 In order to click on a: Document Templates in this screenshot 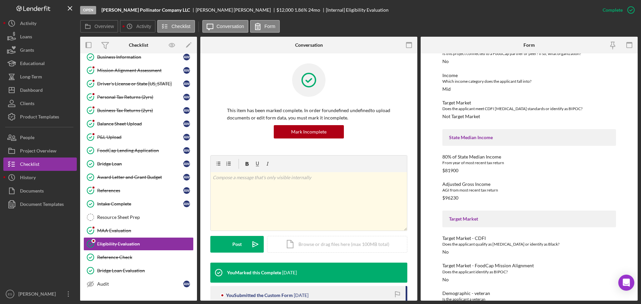, I will do `click(40, 204)`.